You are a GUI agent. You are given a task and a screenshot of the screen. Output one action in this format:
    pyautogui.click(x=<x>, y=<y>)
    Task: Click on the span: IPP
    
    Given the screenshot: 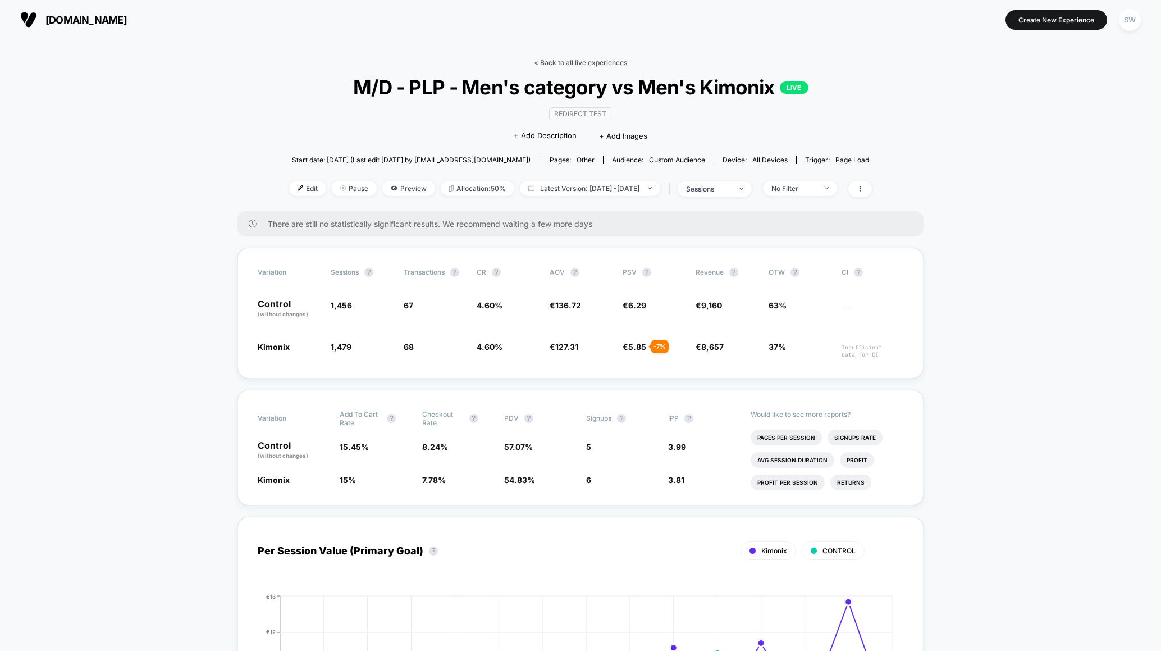 What is the action you would take?
    pyautogui.click(x=673, y=418)
    